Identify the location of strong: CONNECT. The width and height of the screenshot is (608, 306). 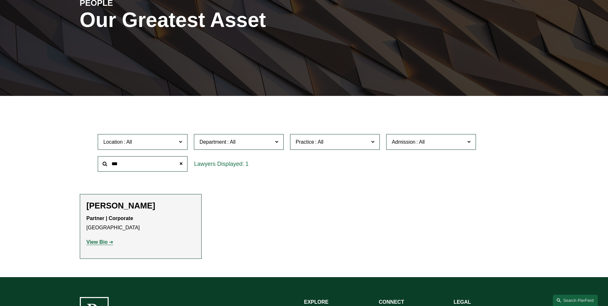
(391, 301).